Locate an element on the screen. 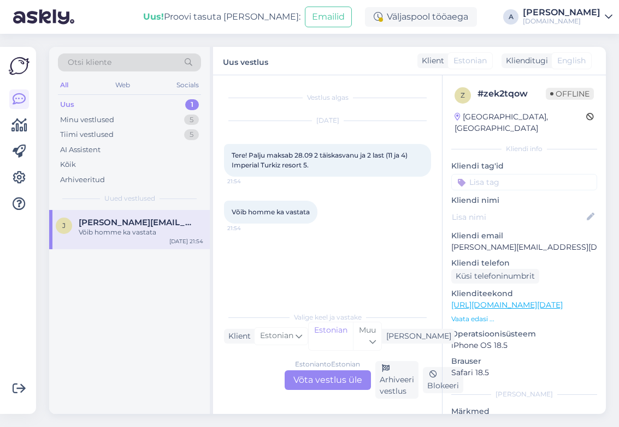  p: Kliendi nimi is located at coordinates (524, 200).